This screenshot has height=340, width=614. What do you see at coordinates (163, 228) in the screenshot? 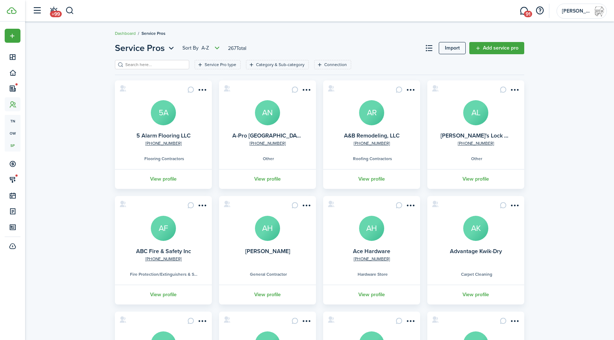
I see `a: AF` at bounding box center [163, 228].